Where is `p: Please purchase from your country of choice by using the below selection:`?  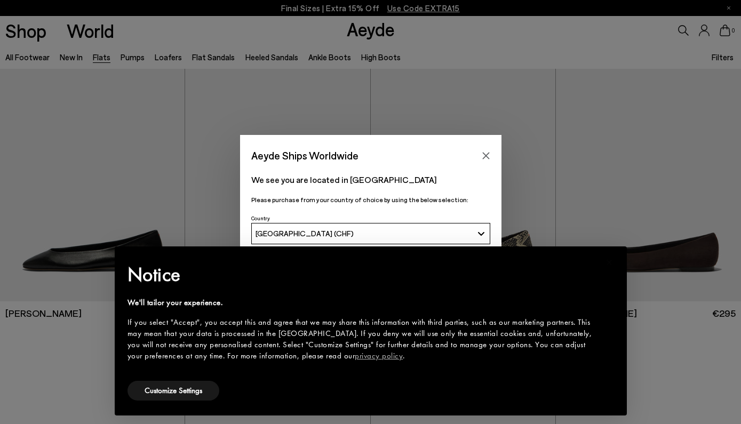 p: Please purchase from your country of choice by using the below selection: is located at coordinates (371, 200).